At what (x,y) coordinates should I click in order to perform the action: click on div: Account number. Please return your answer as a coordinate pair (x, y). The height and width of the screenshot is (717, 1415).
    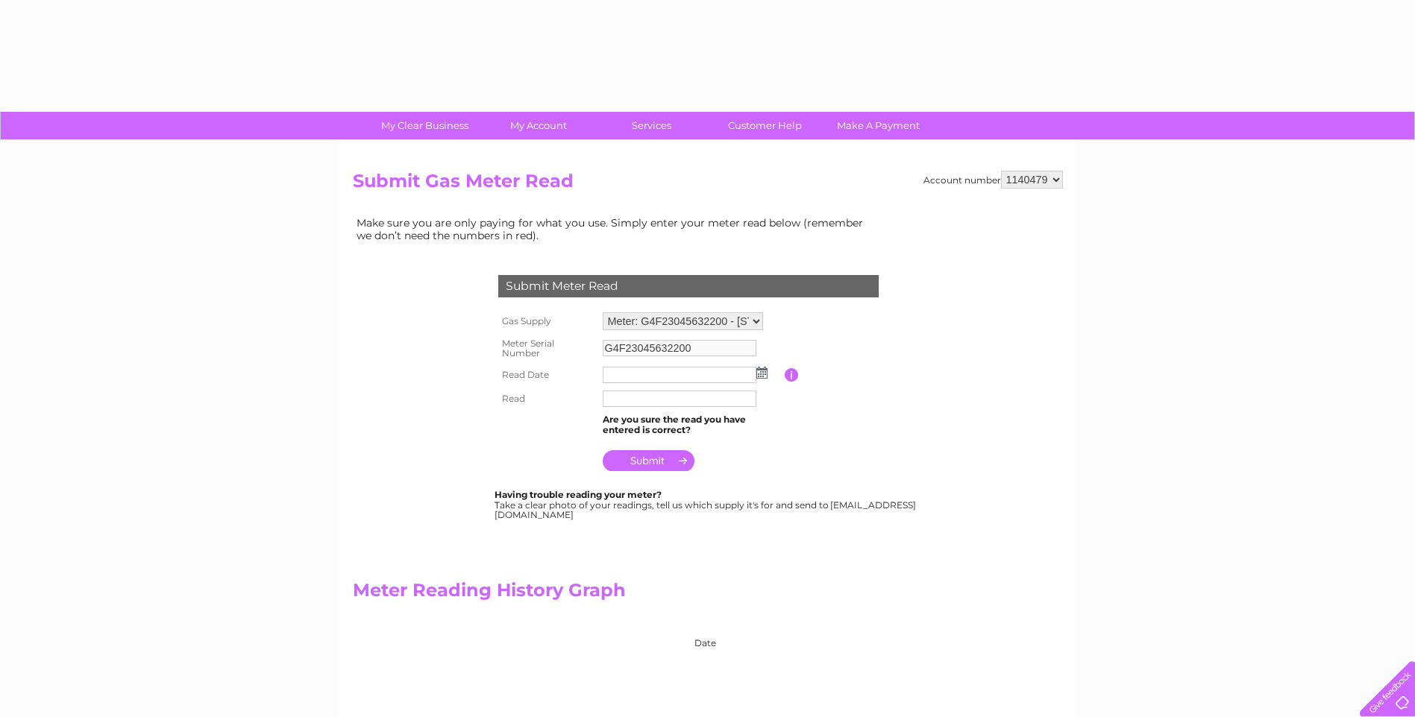
    Looking at the image, I should click on (993, 180).